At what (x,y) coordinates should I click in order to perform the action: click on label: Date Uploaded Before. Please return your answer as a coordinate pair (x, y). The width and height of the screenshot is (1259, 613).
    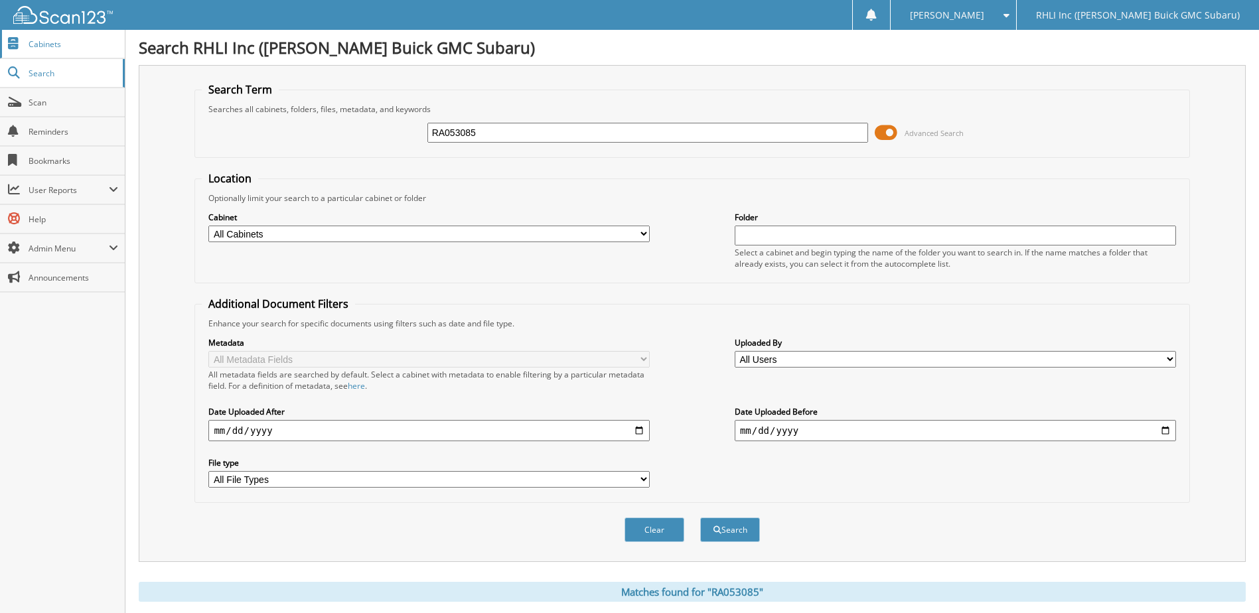
    Looking at the image, I should click on (955, 412).